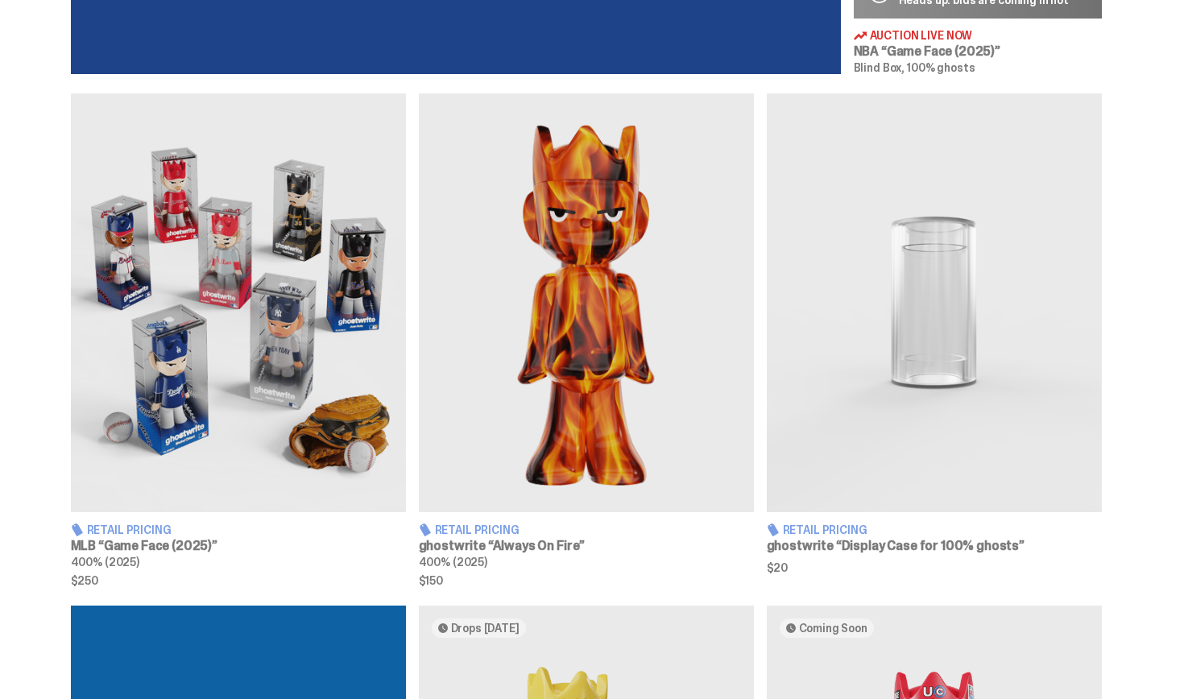  I want to click on h3: MLB “Game Face (2025)”, so click(238, 546).